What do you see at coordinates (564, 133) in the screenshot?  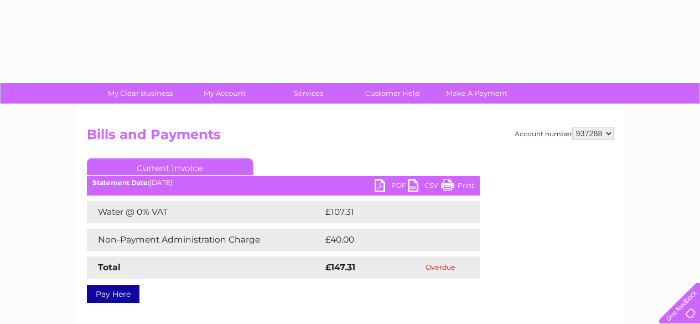 I see `div: Account number` at bounding box center [564, 133].